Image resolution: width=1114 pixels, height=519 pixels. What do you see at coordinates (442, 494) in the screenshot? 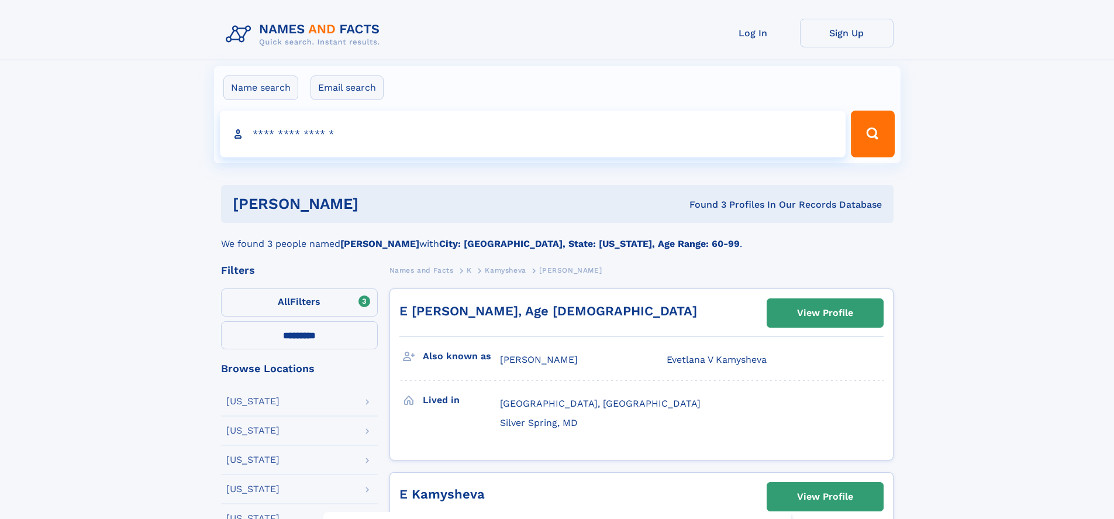
I see `a: E Kamysheva` at bounding box center [442, 494].